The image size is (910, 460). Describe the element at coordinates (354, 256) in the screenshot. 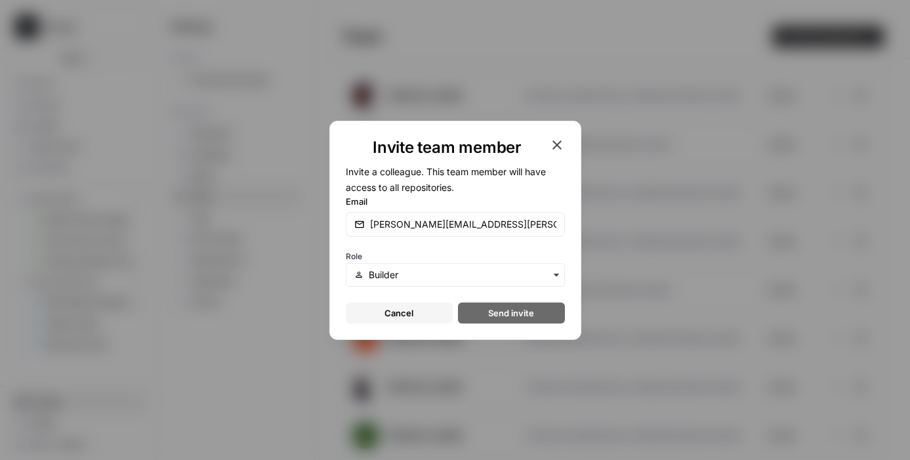

I see `span: Role` at that location.